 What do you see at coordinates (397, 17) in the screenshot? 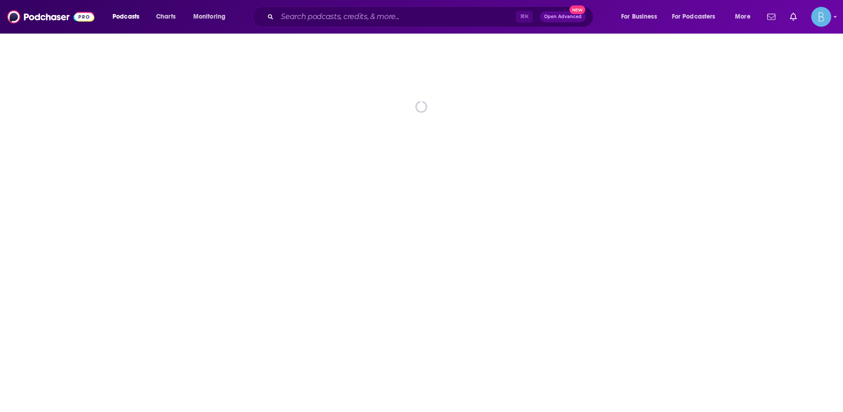
I see `input: Search podcasts, credits, & more...` at bounding box center [397, 17].